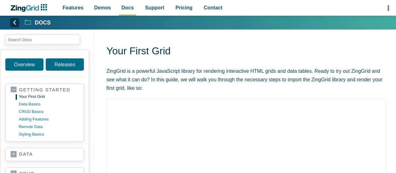 This screenshot has width=396, height=173. I want to click on a: data, so click(45, 154).